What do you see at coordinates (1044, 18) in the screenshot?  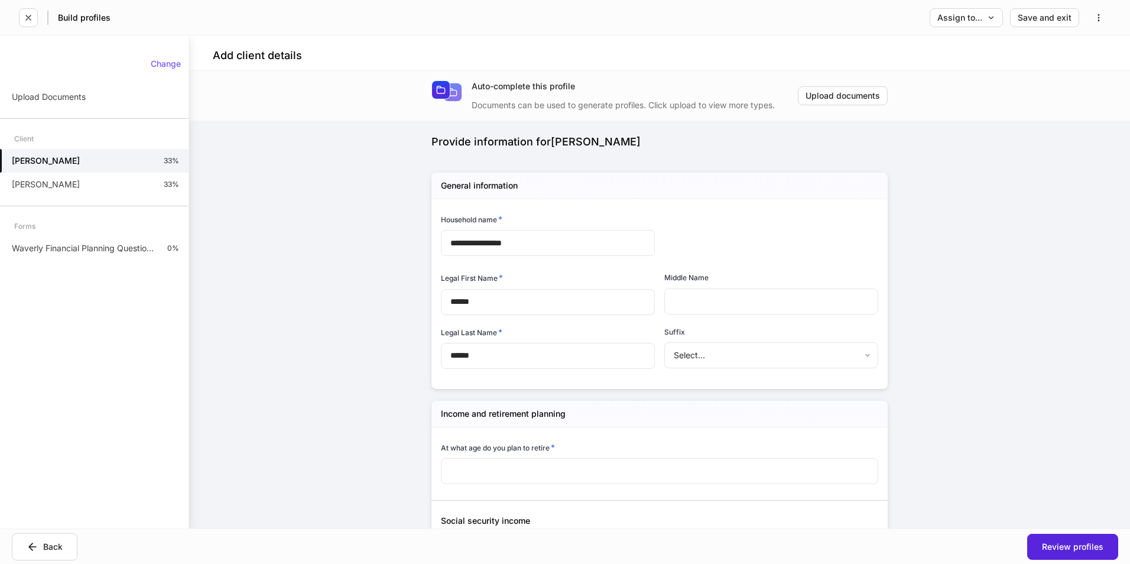 I see `div: Save and exit` at bounding box center [1044, 18].